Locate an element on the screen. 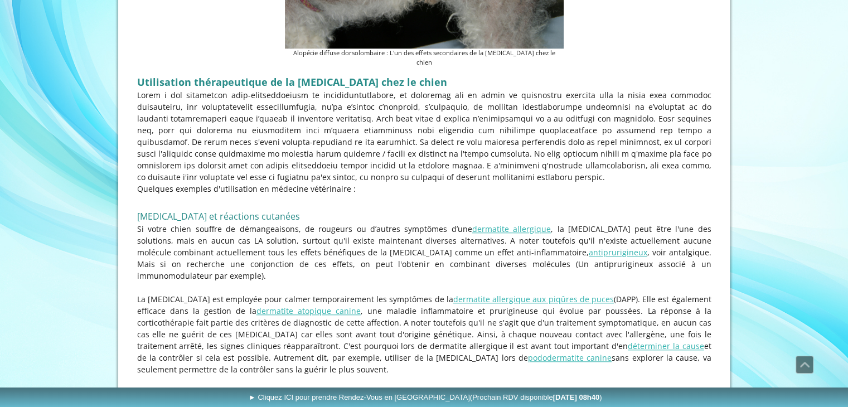 The width and height of the screenshot is (848, 407). a: Défiler vers le haut is located at coordinates (805, 365).